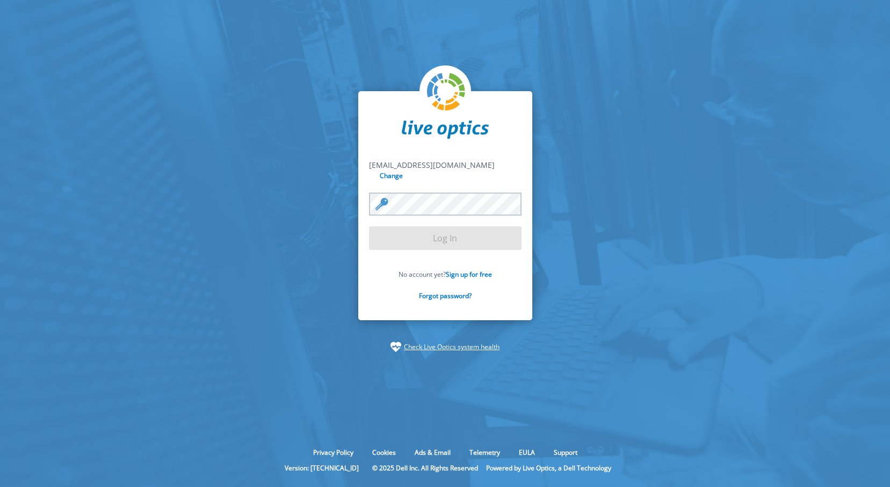 The width and height of the screenshot is (890, 487). Describe the element at coordinates (445, 274) in the screenshot. I see `p: No account yet?` at that location.